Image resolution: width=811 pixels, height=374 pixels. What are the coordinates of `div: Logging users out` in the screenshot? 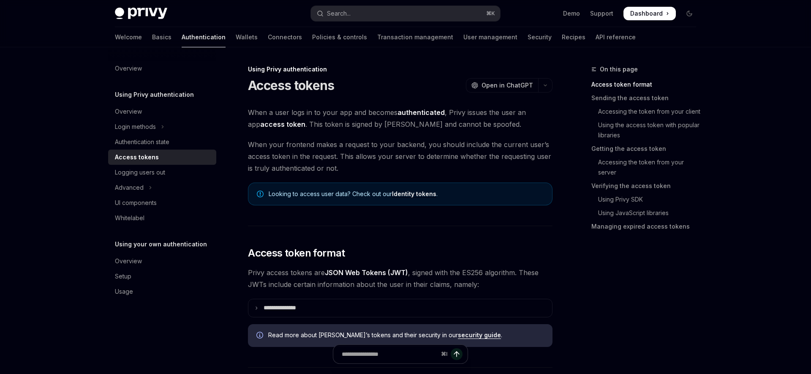 It's located at (140, 172).